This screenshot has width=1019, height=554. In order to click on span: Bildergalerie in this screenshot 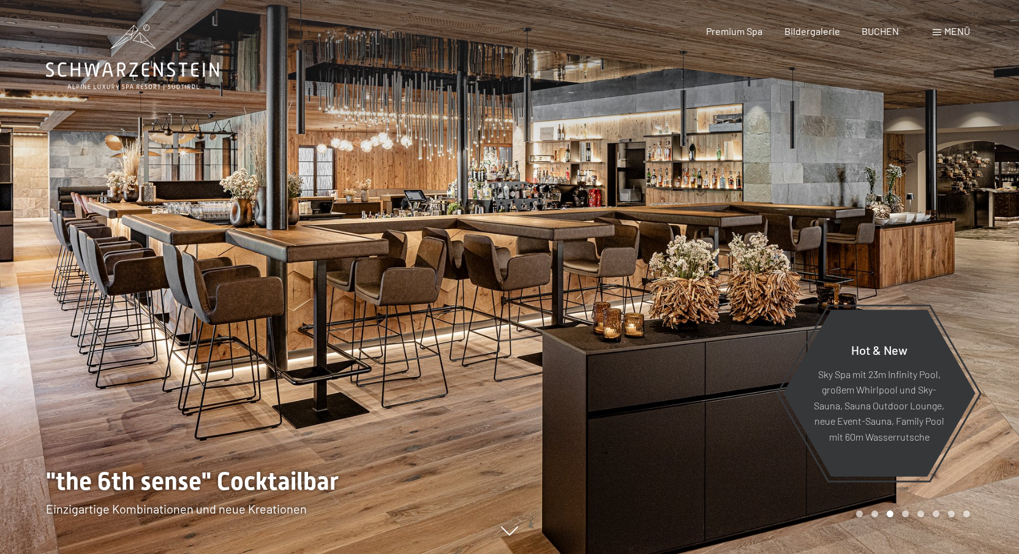, I will do `click(812, 31)`.